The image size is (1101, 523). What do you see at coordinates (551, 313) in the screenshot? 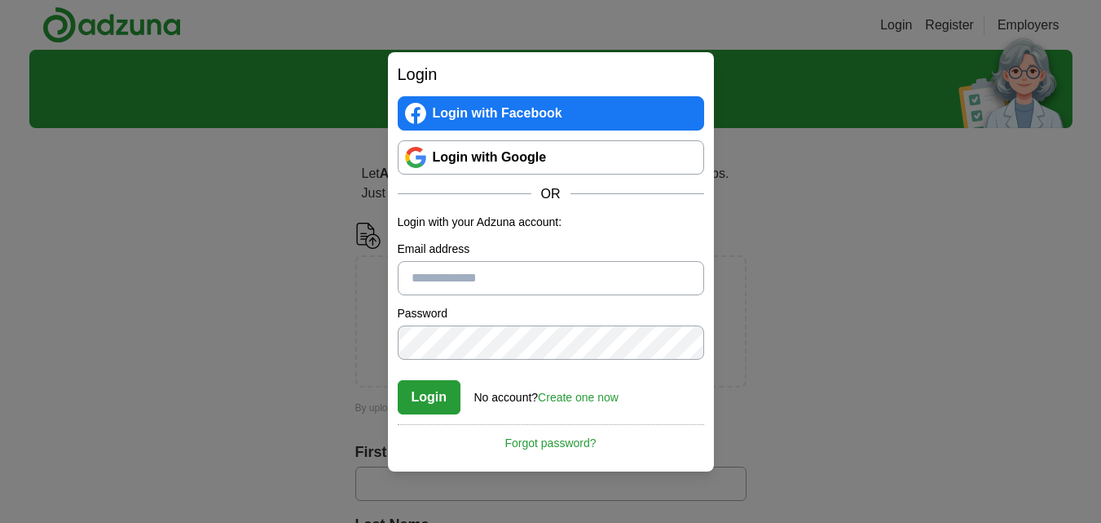
I see `label: Password` at bounding box center [551, 313].